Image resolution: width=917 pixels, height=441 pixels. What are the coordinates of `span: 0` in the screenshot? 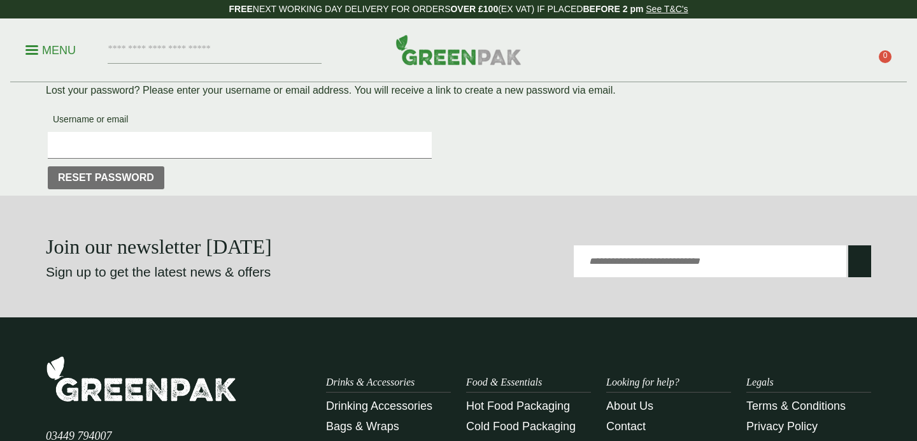 It's located at (885, 57).